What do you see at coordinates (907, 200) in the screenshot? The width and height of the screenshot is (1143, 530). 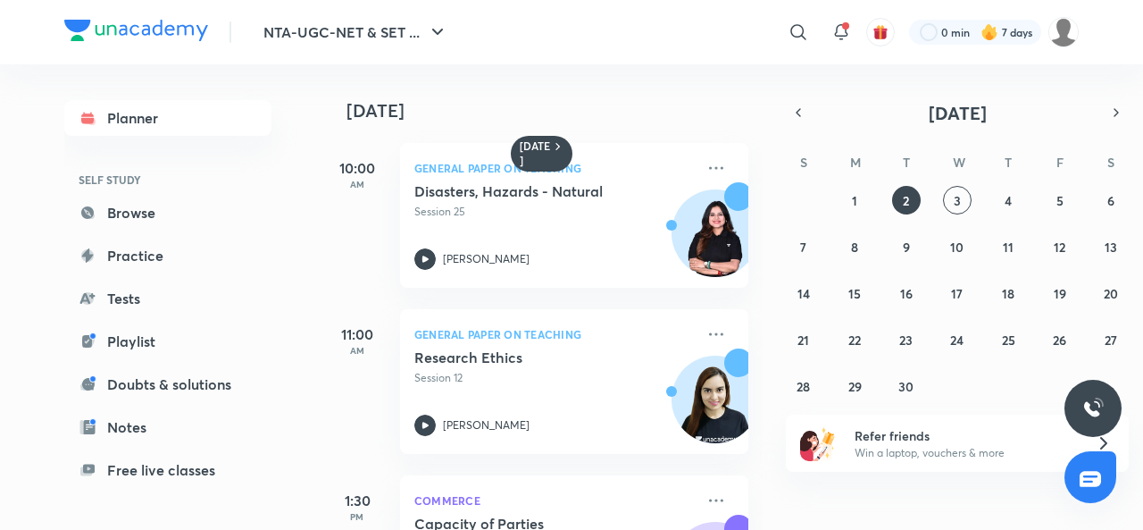 I see `button: September 2, 2025` at bounding box center [907, 200].